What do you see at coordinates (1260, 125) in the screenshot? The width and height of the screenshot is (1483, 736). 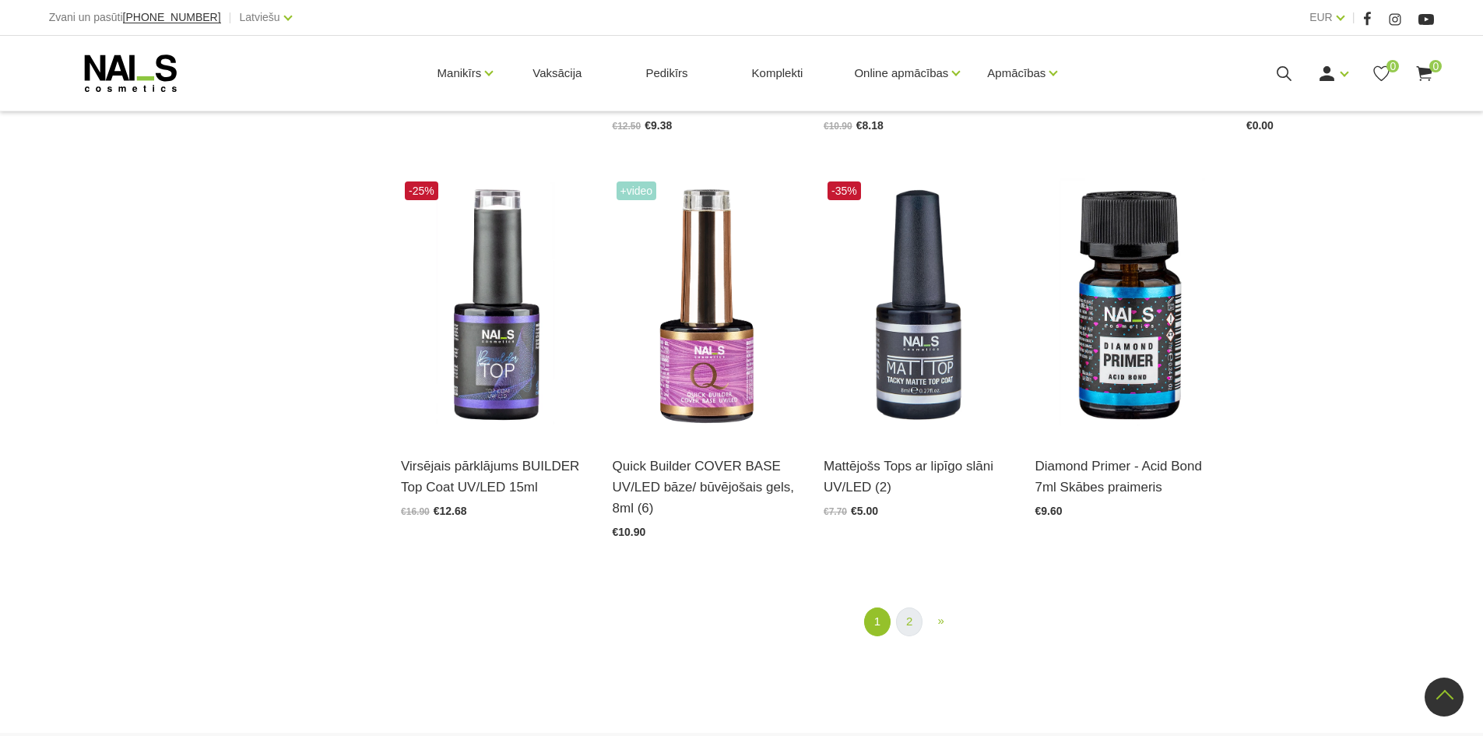 I see `span: €0.00` at bounding box center [1260, 125].